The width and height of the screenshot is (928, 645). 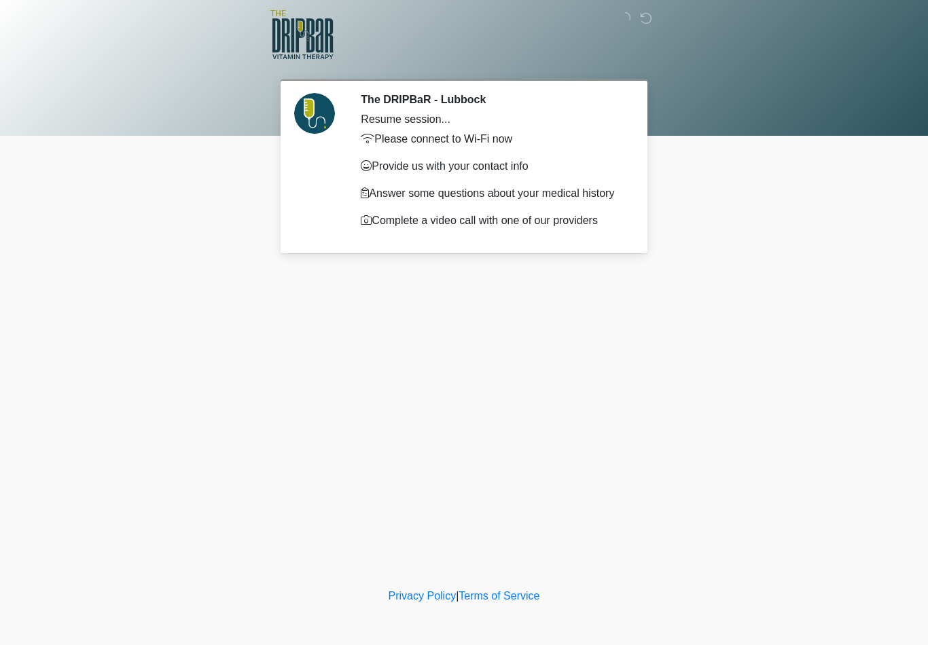 What do you see at coordinates (492, 194) in the screenshot?
I see `p: Answer some questions about your medical history` at bounding box center [492, 194].